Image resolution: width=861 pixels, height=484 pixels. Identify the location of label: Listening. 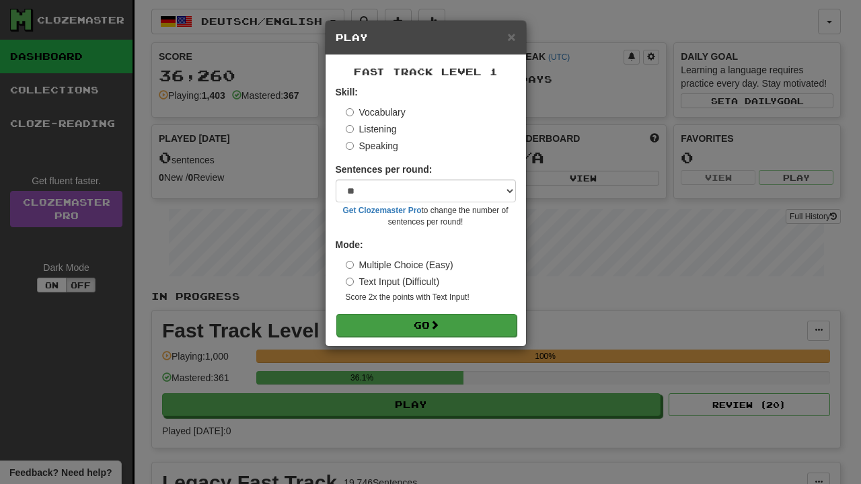
(371, 129).